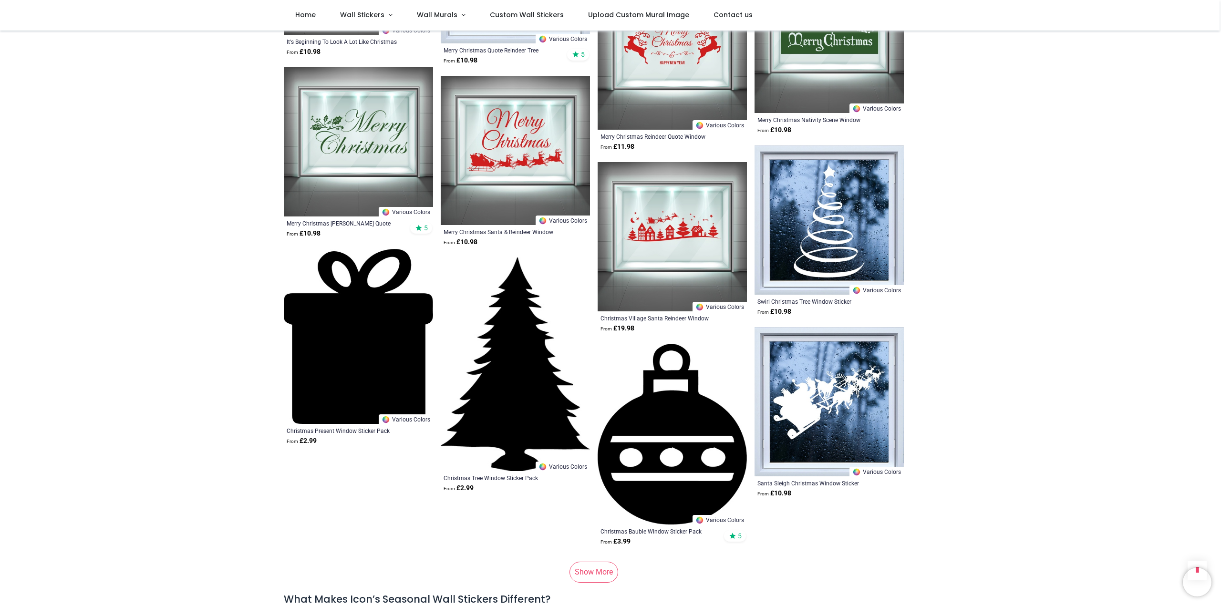  What do you see at coordinates (501, 50) in the screenshot?
I see `div: Merry Christmas Quote Reindeer Tree Window Sticker` at bounding box center [501, 50].